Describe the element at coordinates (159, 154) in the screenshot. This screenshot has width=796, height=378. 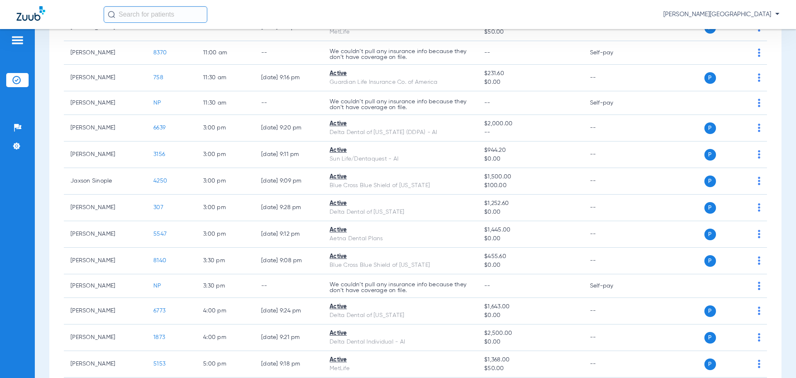
I see `span: 3156` at that location.